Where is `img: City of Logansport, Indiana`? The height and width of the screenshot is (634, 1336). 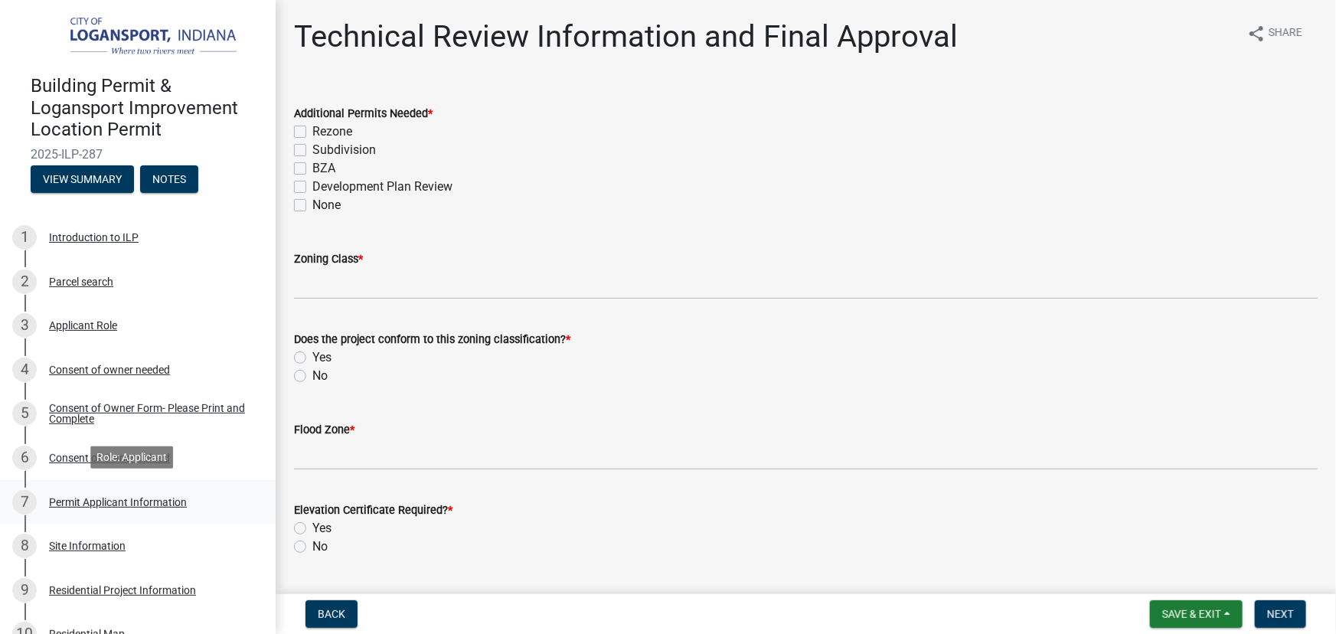 img: City of Logansport, Indiana is located at coordinates (141, 38).